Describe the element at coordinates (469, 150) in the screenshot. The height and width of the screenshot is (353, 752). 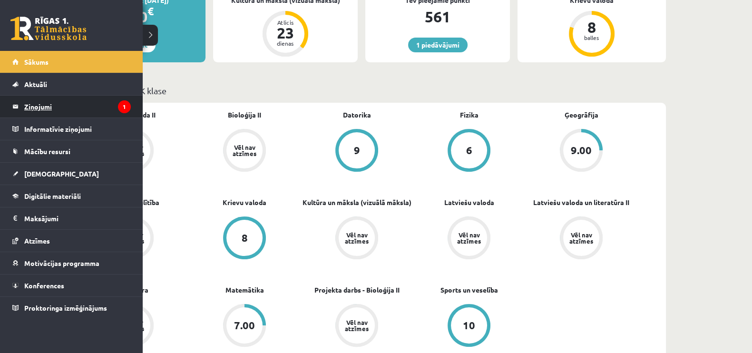
I see `div: 6` at that location.